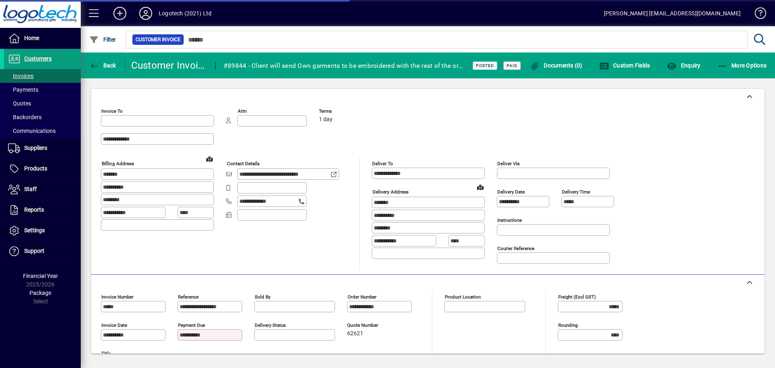  What do you see at coordinates (191, 325) in the screenshot?
I see `mat-label: Payment due` at bounding box center [191, 325].